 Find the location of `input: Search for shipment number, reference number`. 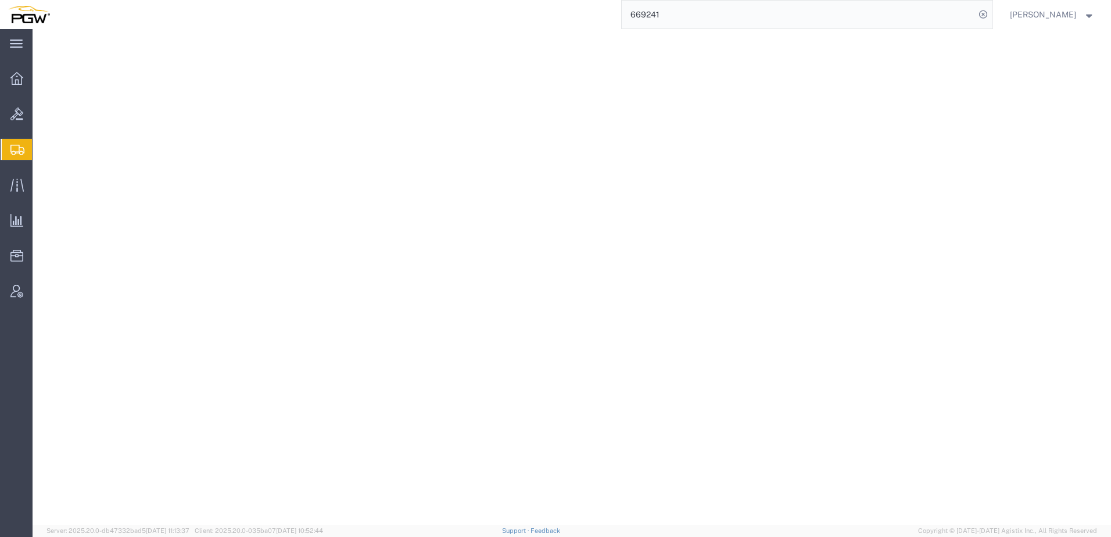

input: Search for shipment number, reference number is located at coordinates (798, 15).